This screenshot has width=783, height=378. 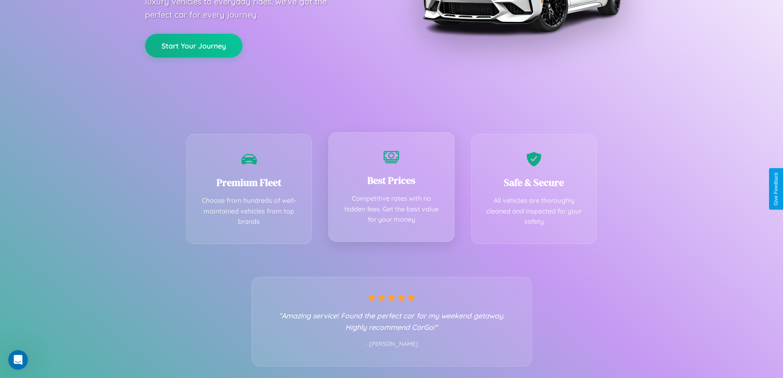 I want to click on p: All vehicles are thoroughly cleaned and inspected for your safety, so click(x=534, y=211).